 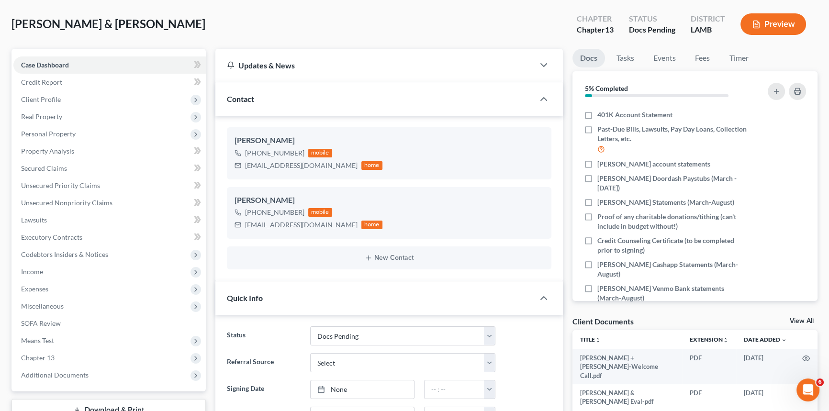 I want to click on strong: 5% Completed, so click(x=606, y=88).